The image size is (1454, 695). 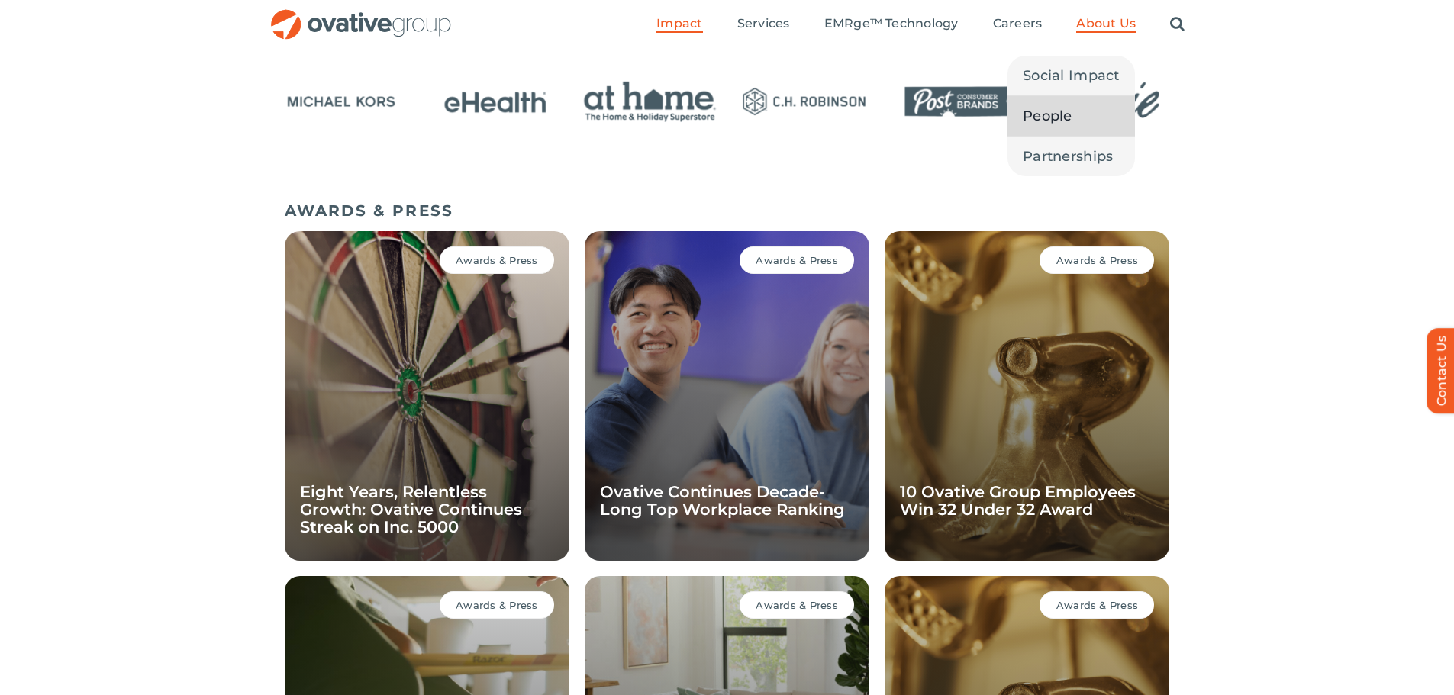 I want to click on a: People, so click(x=1071, y=116).